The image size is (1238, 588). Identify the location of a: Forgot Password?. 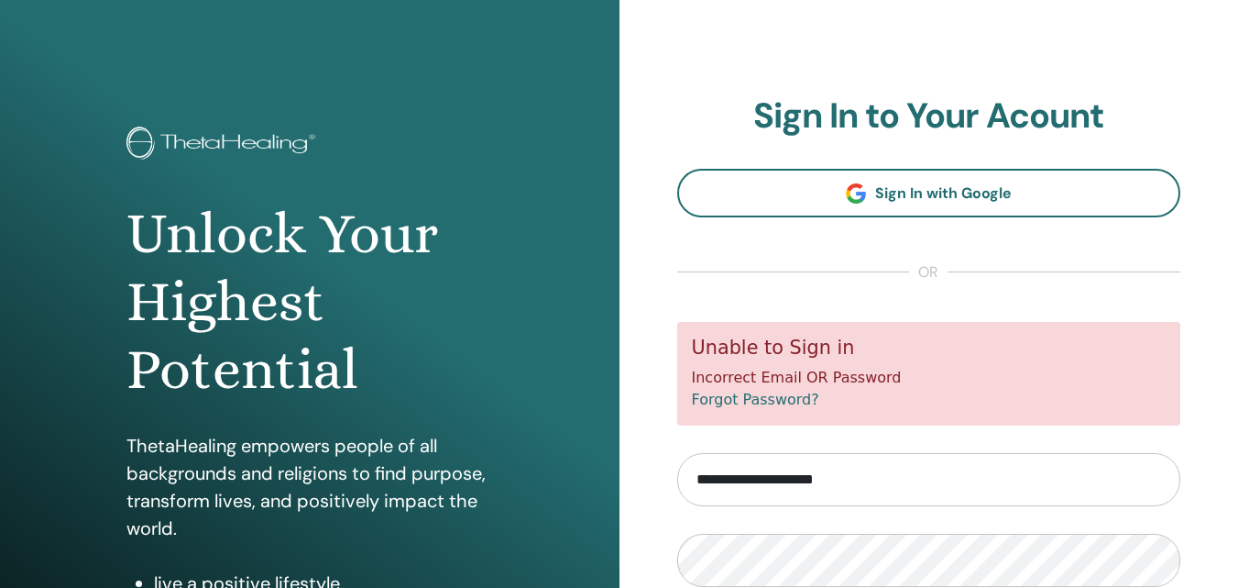
(755, 399).